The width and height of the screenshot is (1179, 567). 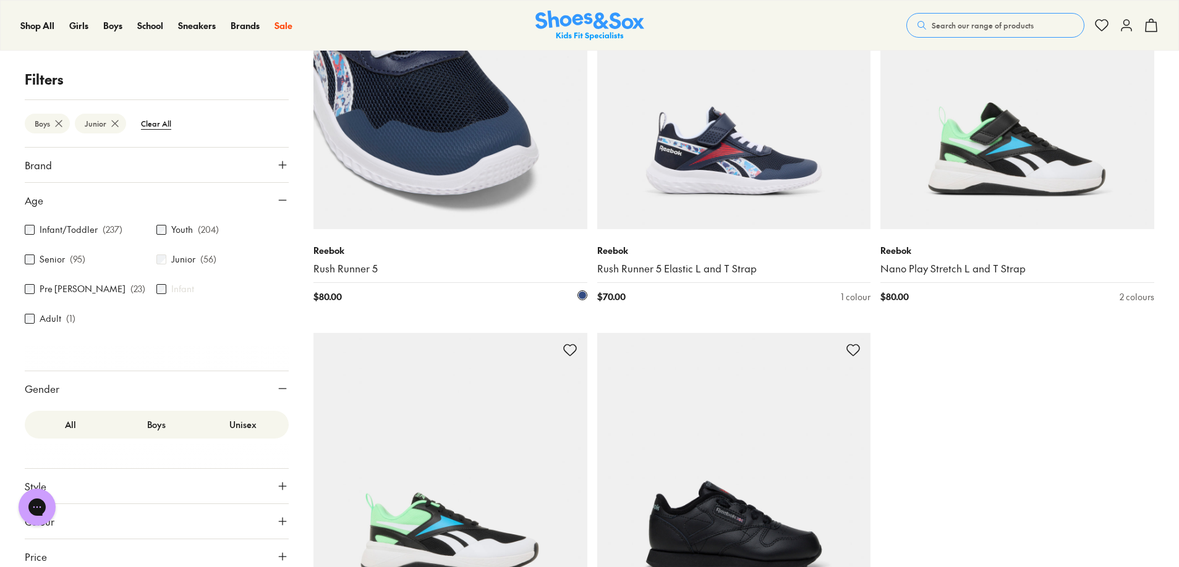 What do you see at coordinates (77, 260) in the screenshot?
I see `p: ( 95 )` at bounding box center [77, 260].